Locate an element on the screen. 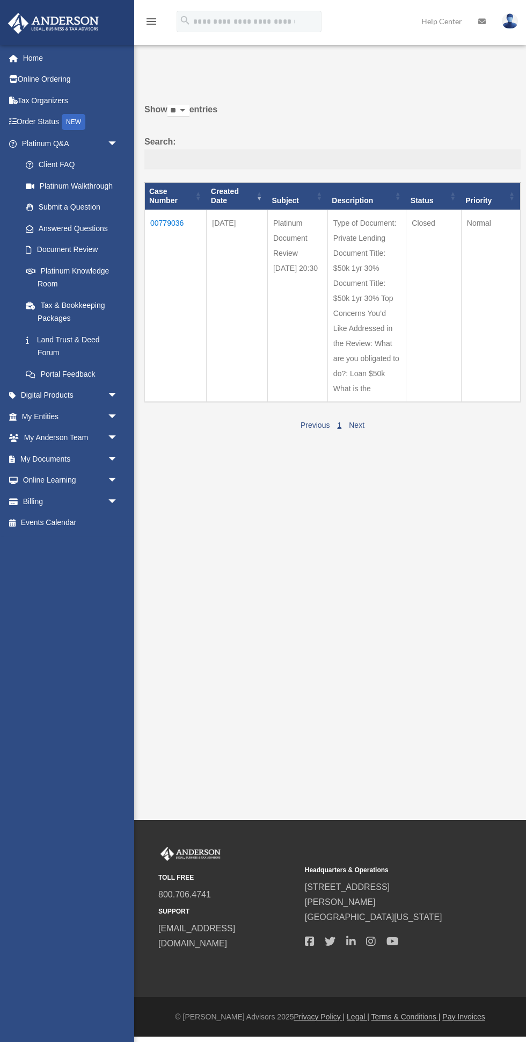  th: Created Date: activate to sort column ascending is located at coordinates (237, 196).